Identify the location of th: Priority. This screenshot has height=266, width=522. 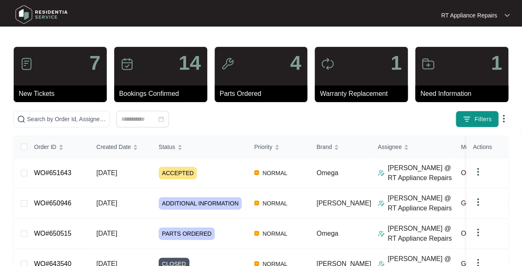
(278, 147).